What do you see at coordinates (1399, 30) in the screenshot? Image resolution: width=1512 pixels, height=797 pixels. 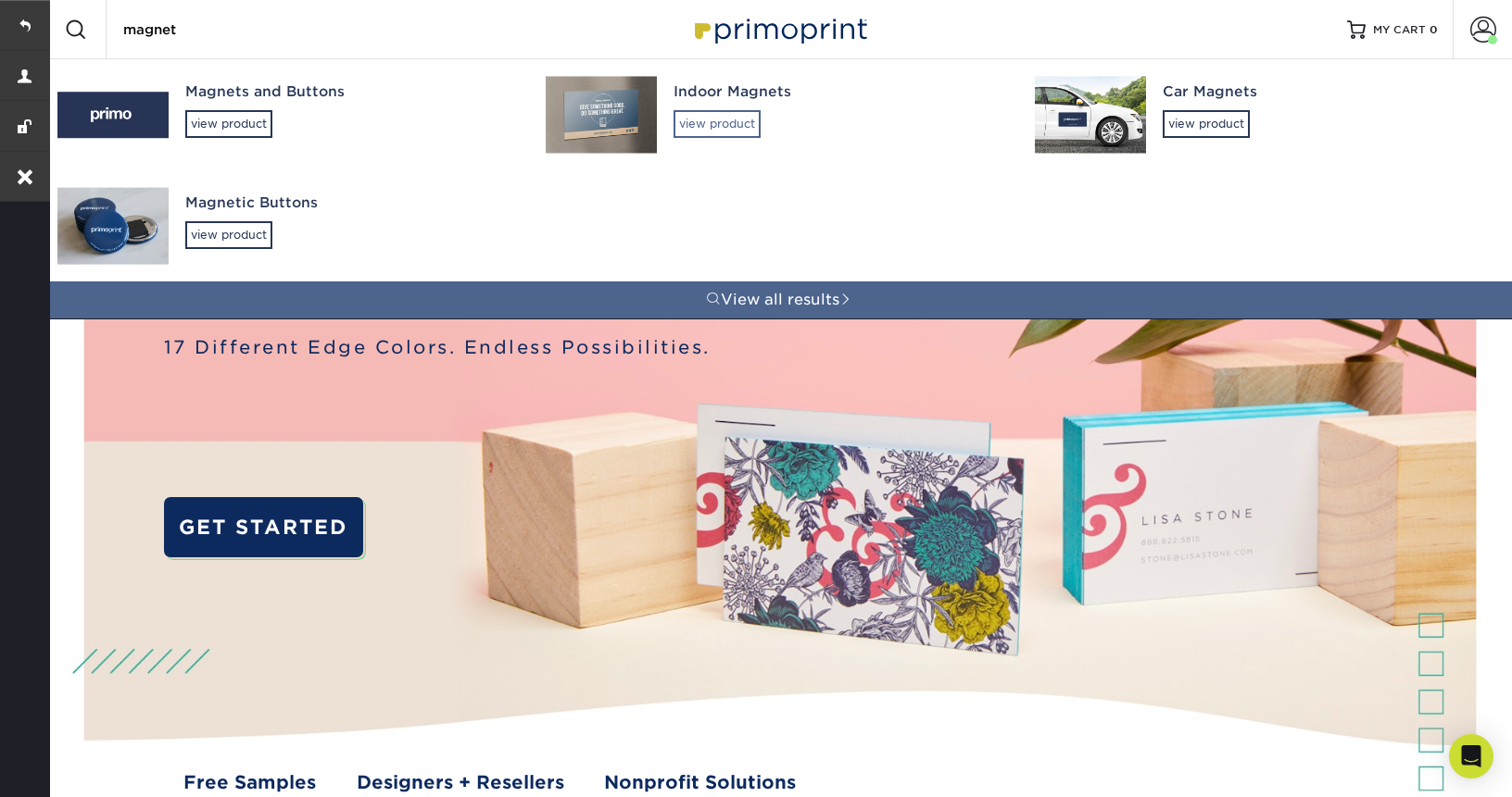 I see `span: MY CART` at bounding box center [1399, 30].